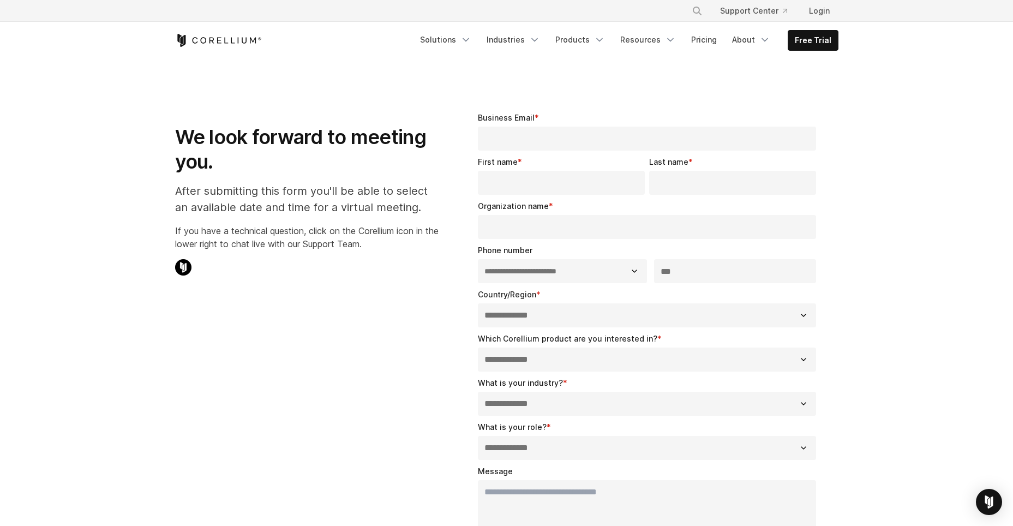  What do you see at coordinates (512, 427) in the screenshot?
I see `span: What is your role?` at bounding box center [512, 427].